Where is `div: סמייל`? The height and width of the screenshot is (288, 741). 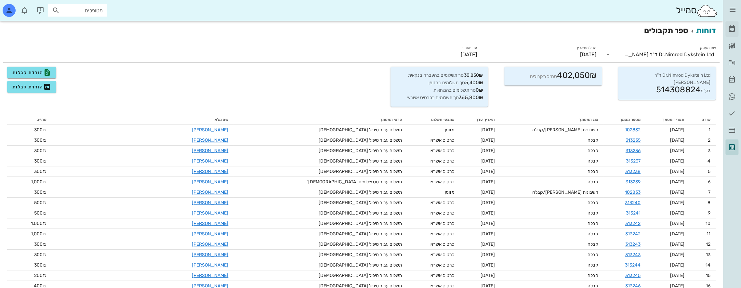 div: סמייל is located at coordinates (696, 10).